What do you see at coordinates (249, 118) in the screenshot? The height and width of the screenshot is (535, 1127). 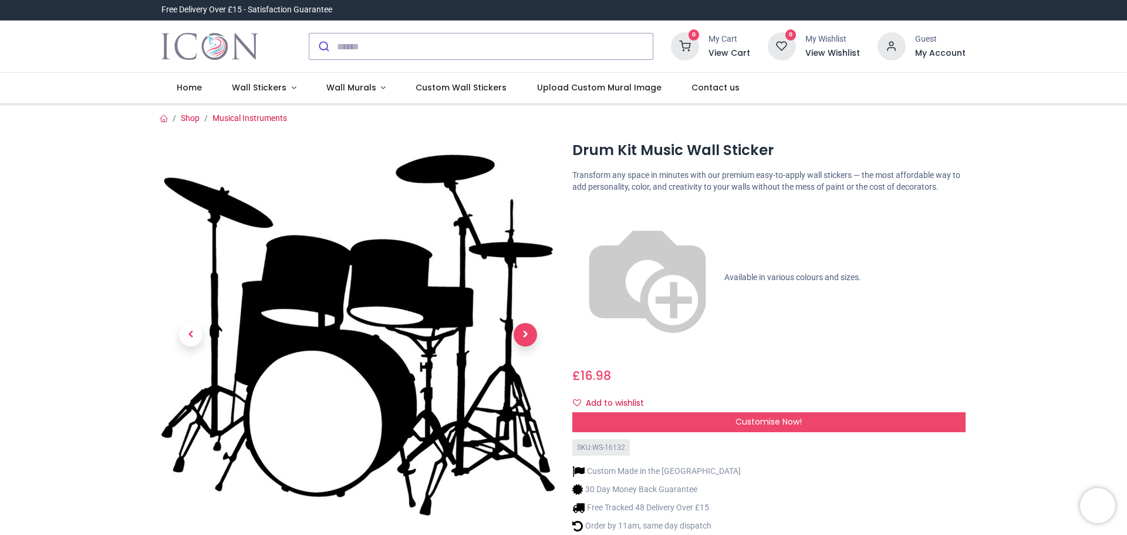 I see `a: Musical Instruments` at bounding box center [249, 118].